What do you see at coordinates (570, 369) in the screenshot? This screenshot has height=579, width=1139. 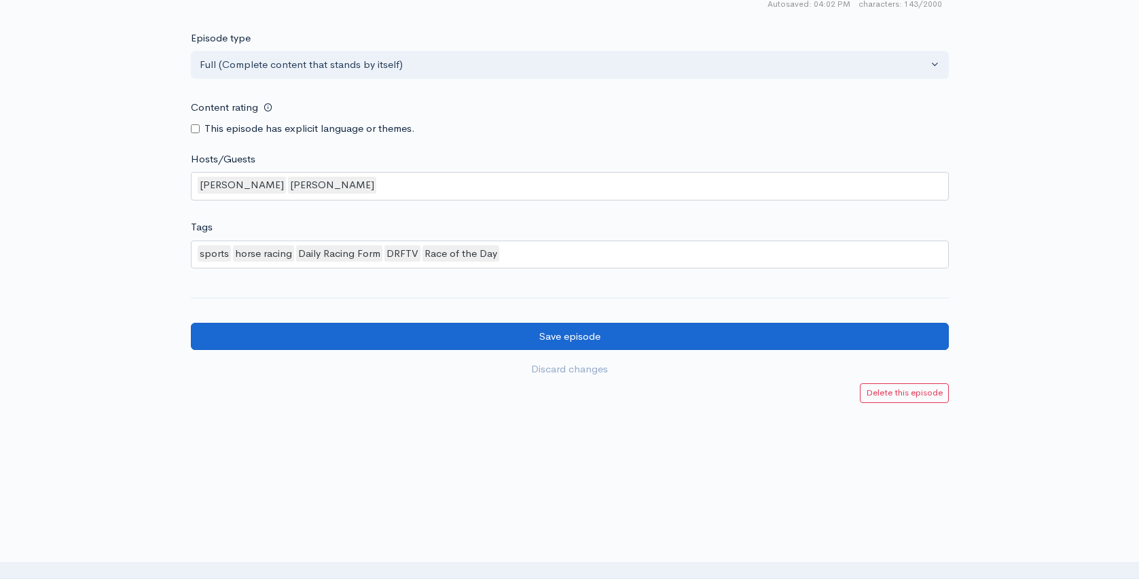 I see `a: Discard changes` at bounding box center [570, 369].